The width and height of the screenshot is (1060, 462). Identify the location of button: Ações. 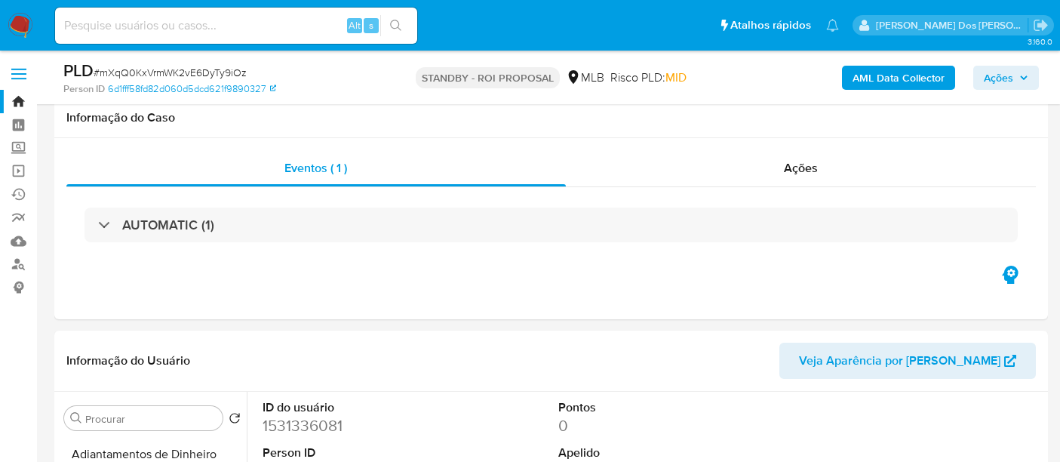
(1006, 78).